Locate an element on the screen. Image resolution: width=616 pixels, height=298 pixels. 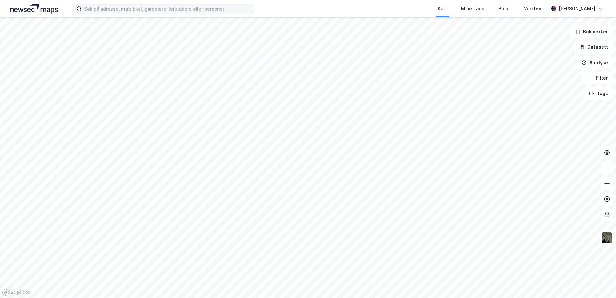
div: Chat Widget is located at coordinates (600, 282).